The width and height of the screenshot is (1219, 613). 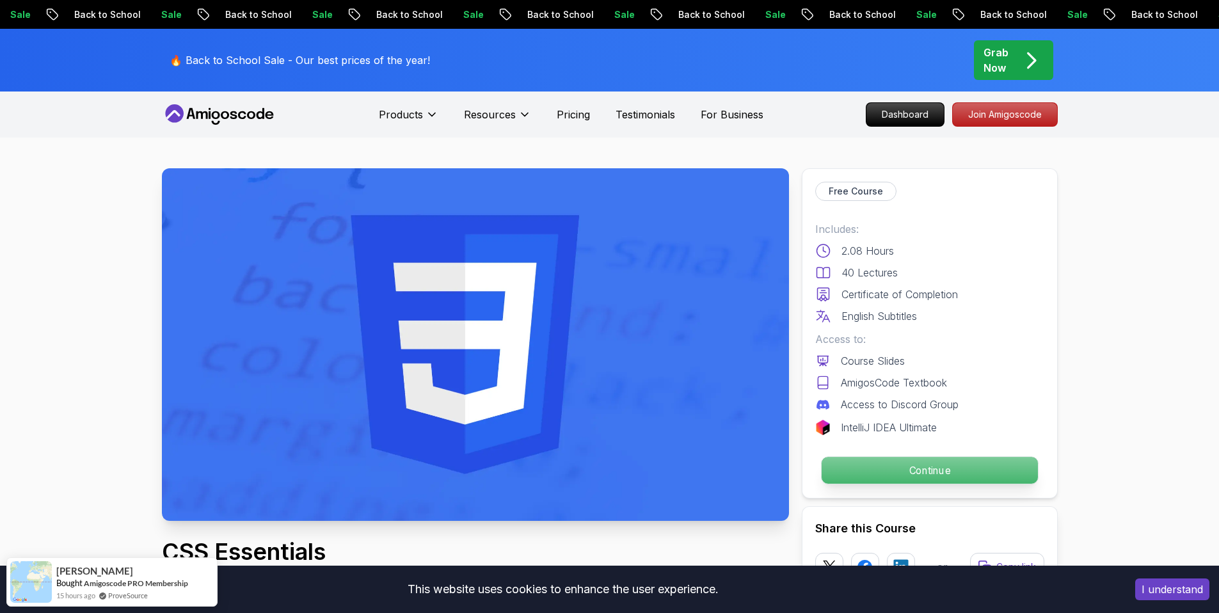 What do you see at coordinates (408, 120) in the screenshot?
I see `button: Products` at bounding box center [408, 120].